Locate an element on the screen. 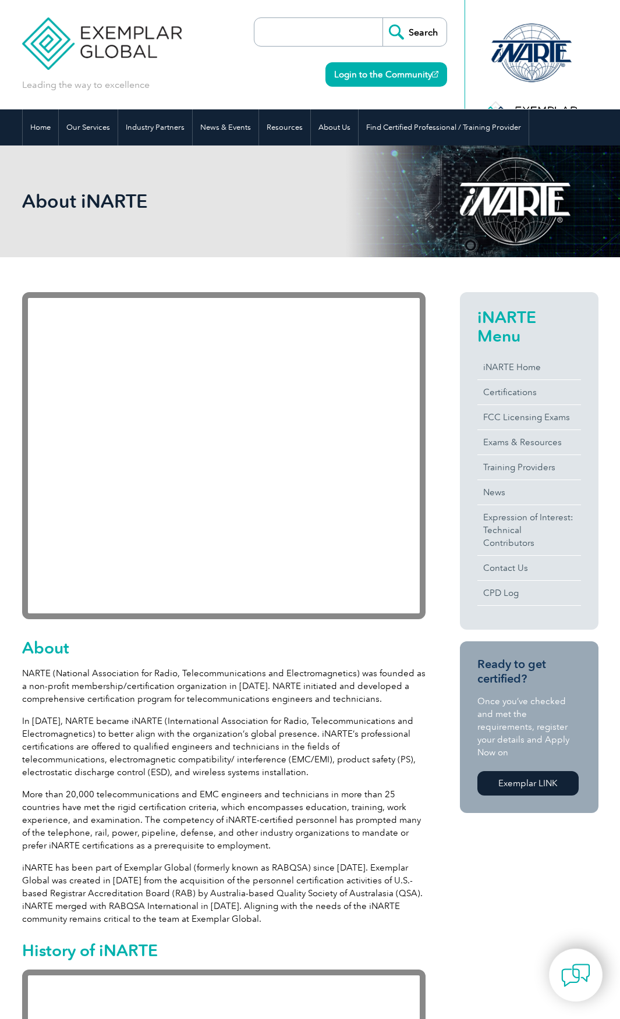 This screenshot has width=620, height=1019. a: Our Services is located at coordinates (88, 127).